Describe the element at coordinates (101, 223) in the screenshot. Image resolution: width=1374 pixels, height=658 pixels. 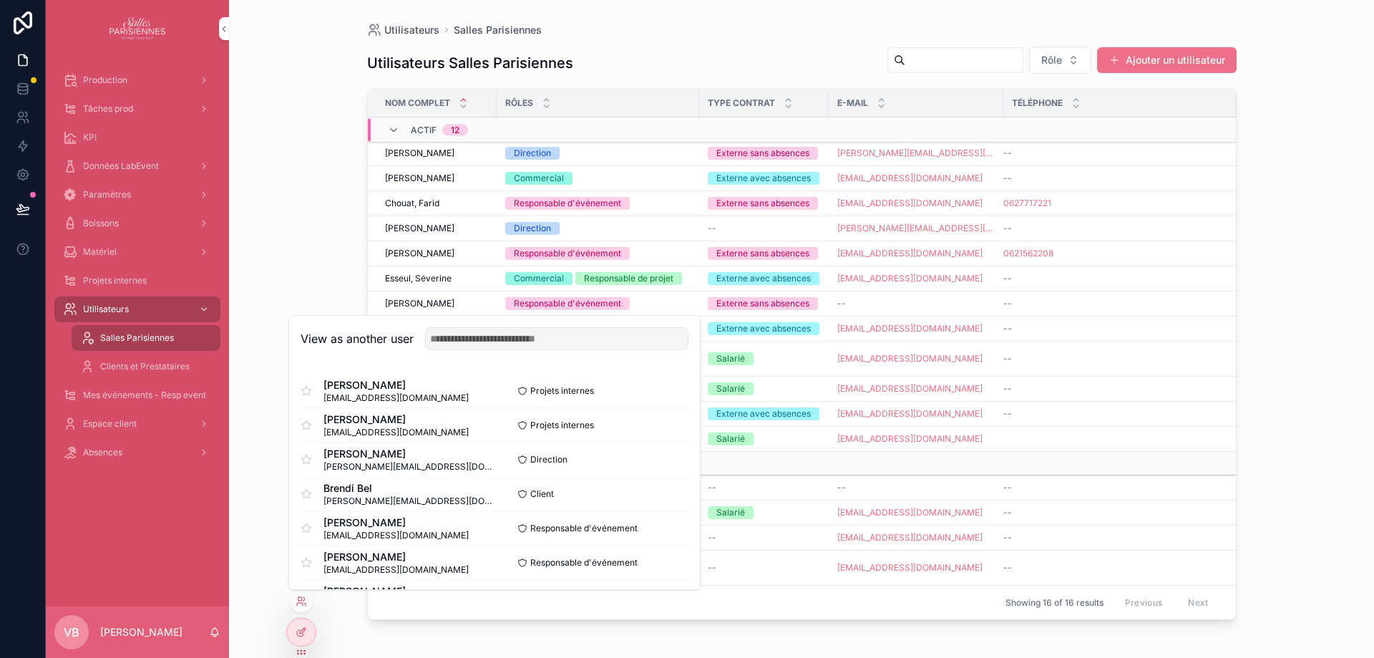
I see `span: Boissons` at that location.